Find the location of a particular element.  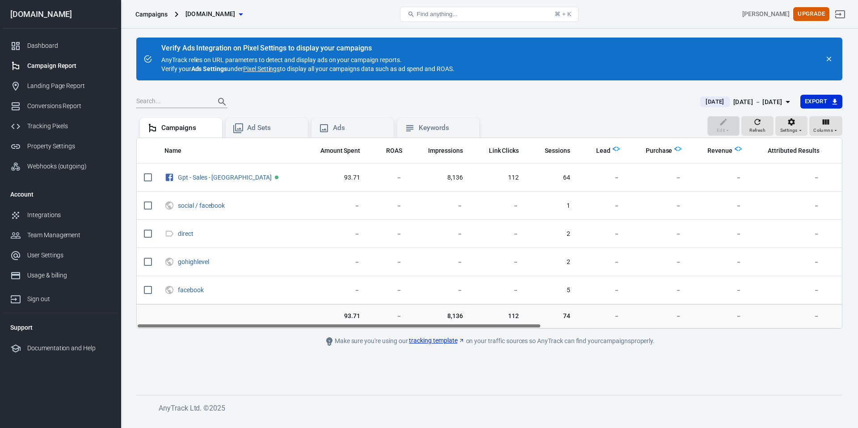

span: Columns is located at coordinates (823, 130).